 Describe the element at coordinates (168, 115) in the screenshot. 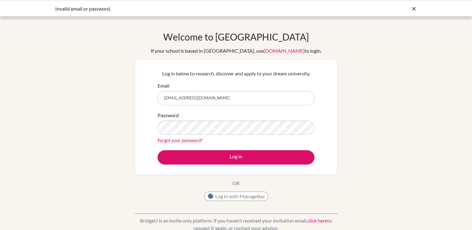

I see `label: Password` at that location.